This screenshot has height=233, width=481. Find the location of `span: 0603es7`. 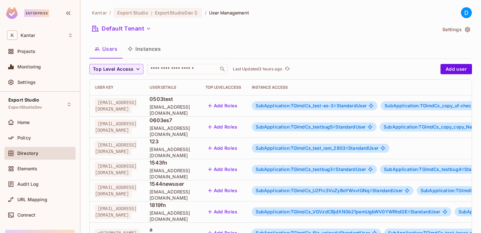

span: 0603es7 is located at coordinates (172, 120).